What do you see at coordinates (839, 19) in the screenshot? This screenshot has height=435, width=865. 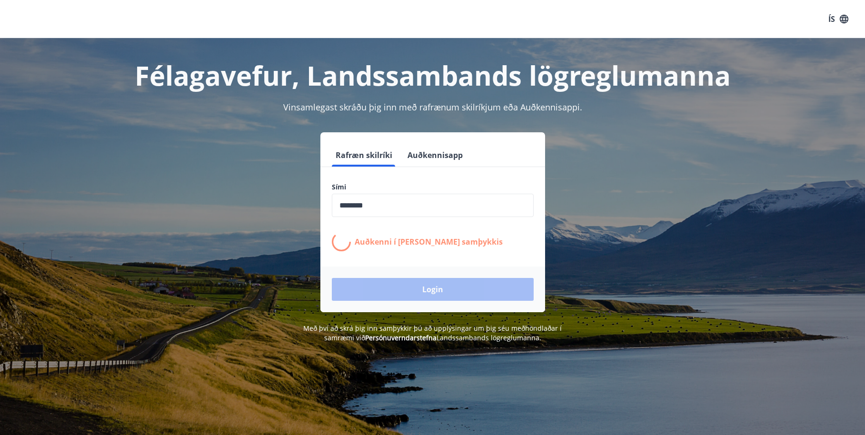 I see `button: ÍS` at bounding box center [839, 19].